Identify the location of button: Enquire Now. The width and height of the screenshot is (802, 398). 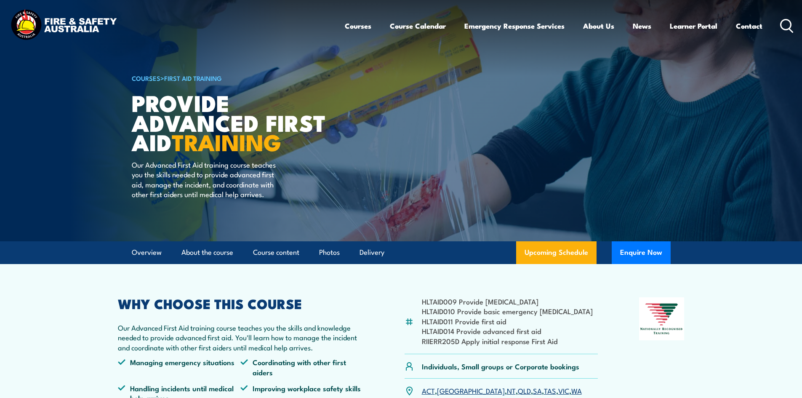
(641, 253).